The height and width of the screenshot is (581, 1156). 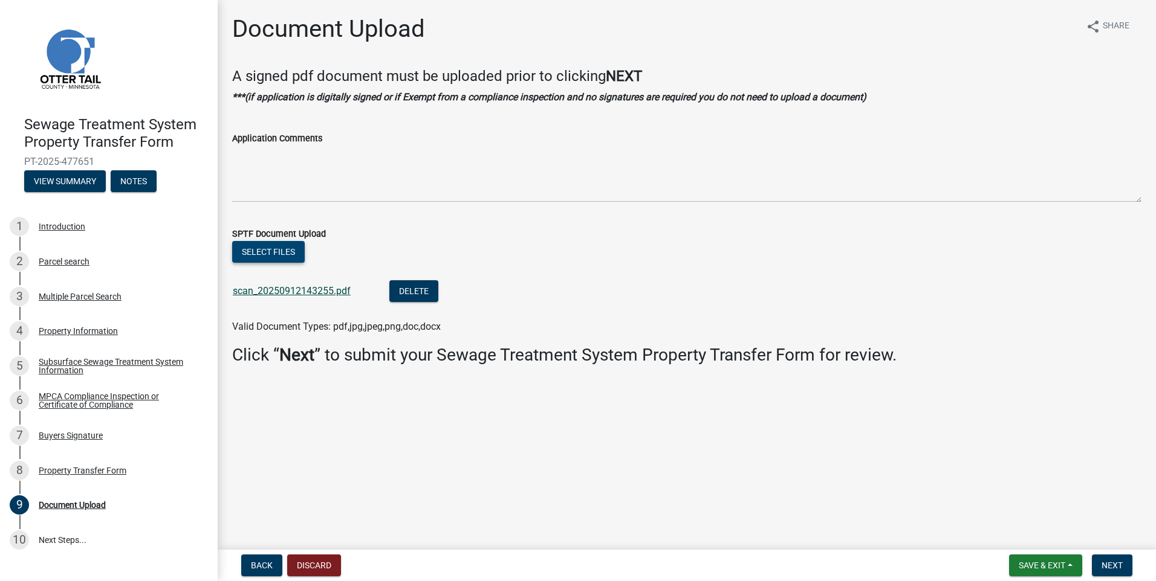 What do you see at coordinates (1116, 27) in the screenshot?
I see `span: Share` at bounding box center [1116, 27].